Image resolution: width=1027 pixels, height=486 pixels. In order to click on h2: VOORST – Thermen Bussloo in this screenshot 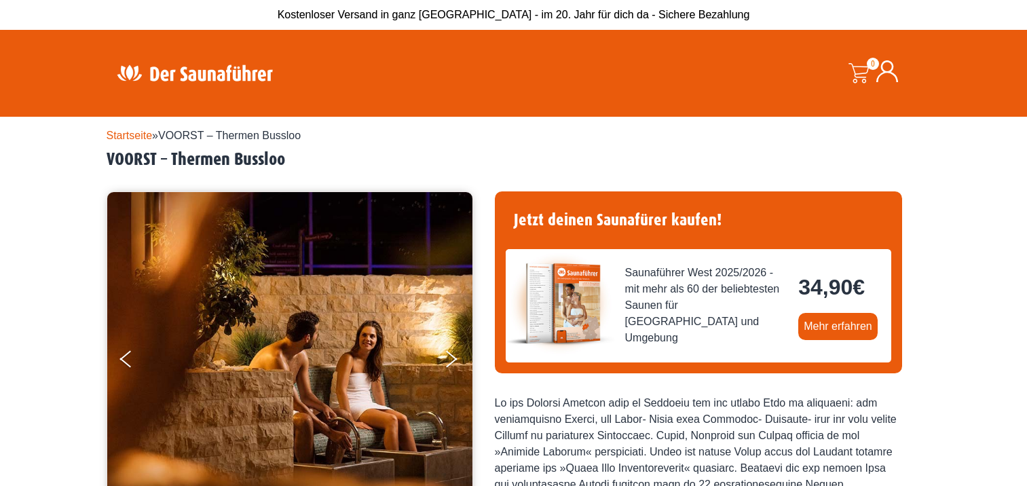, I will do `click(514, 160)`.